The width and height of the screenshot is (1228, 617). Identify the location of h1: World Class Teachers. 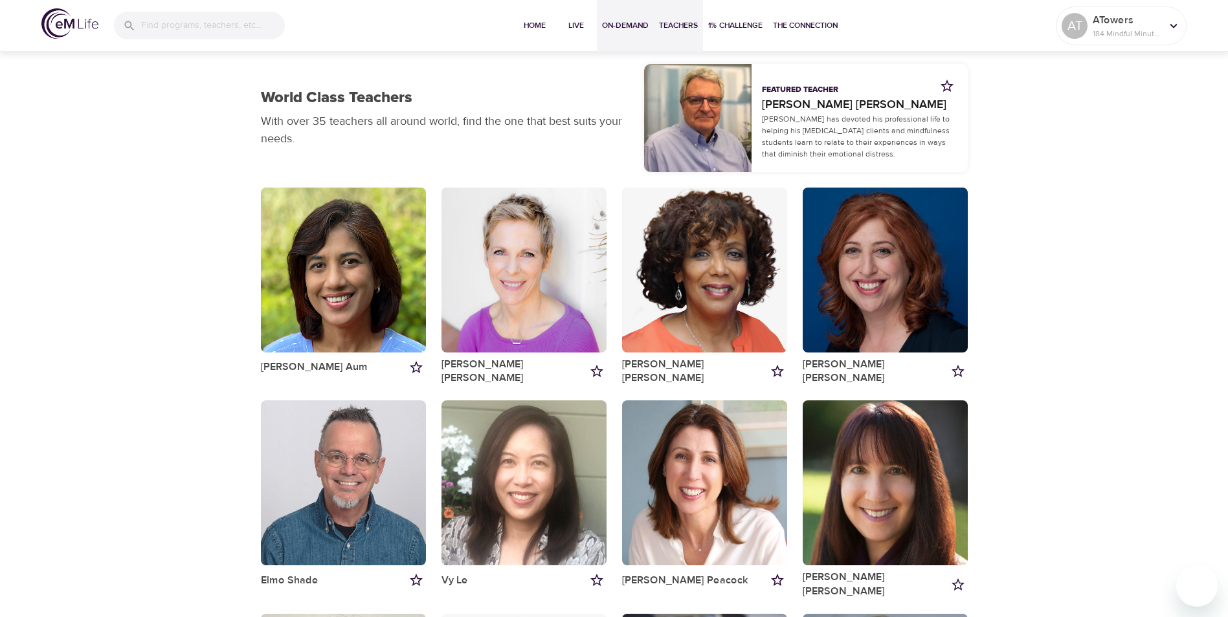
(337, 98).